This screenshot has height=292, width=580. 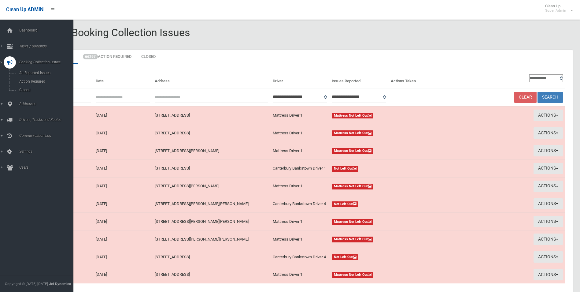 I want to click on th: Address, so click(x=211, y=79).